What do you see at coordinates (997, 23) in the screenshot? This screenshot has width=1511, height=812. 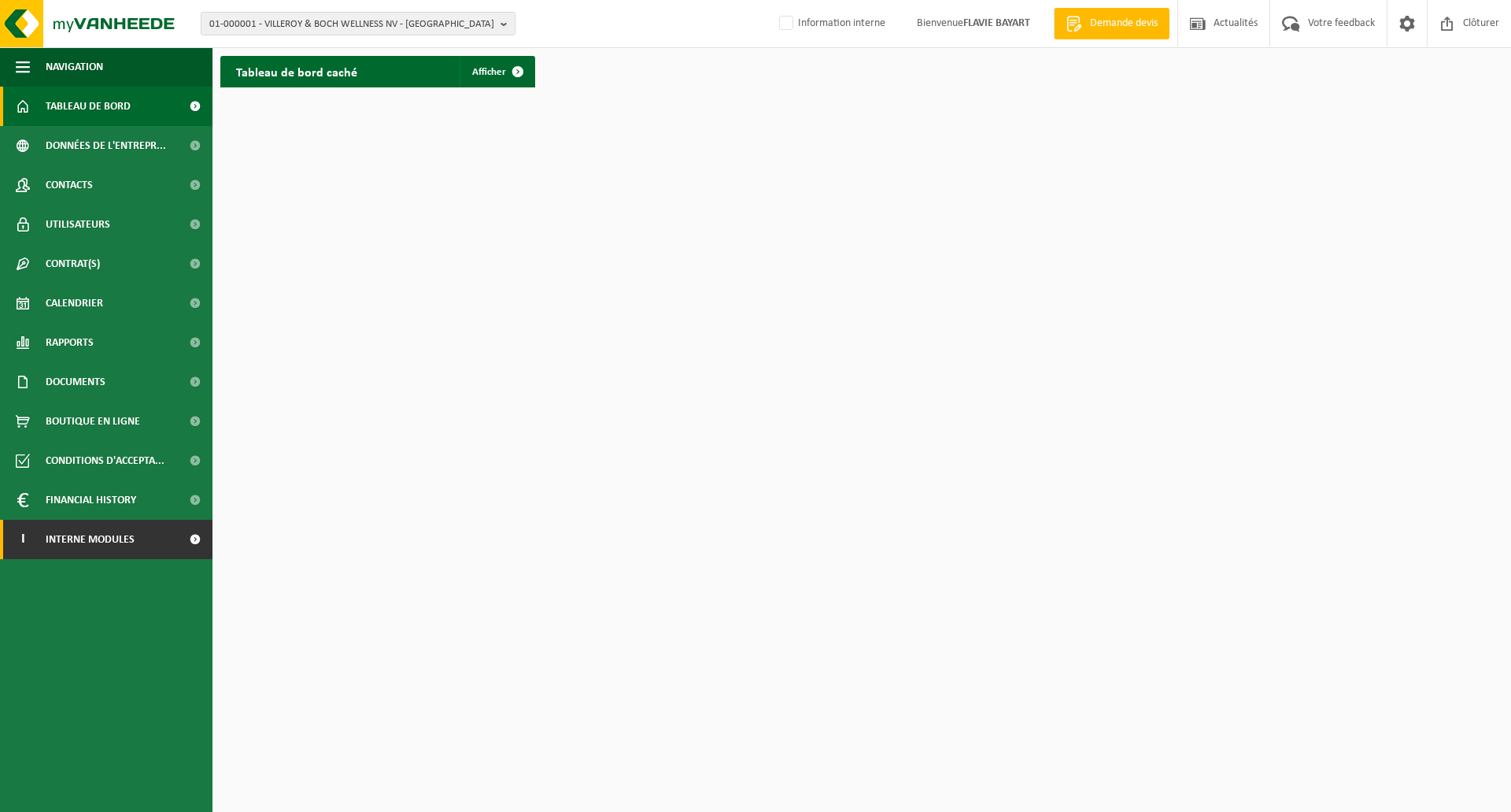 I see `strong: FLAVIE BAYART` at bounding box center [997, 23].